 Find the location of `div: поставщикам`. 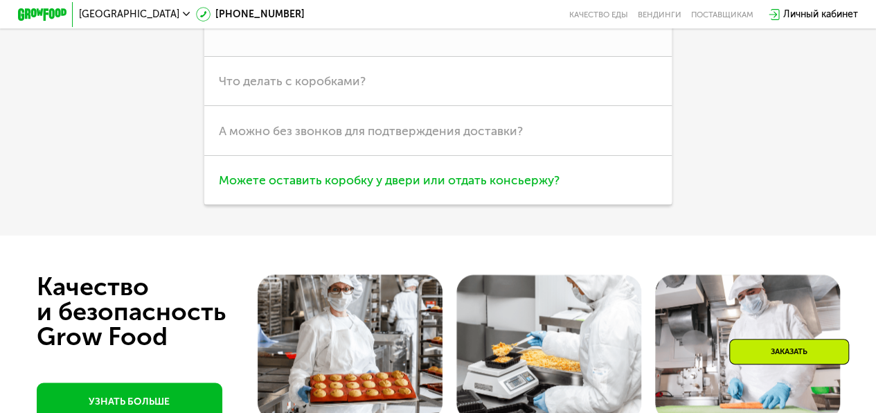

div: поставщикам is located at coordinates (722, 15).